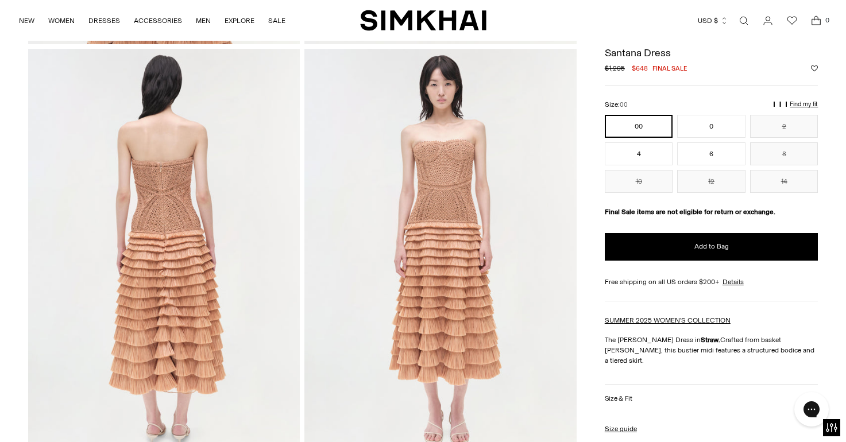 The height and width of the screenshot is (442, 846). What do you see at coordinates (827, 20) in the screenshot?
I see `span: 0` at bounding box center [827, 20].